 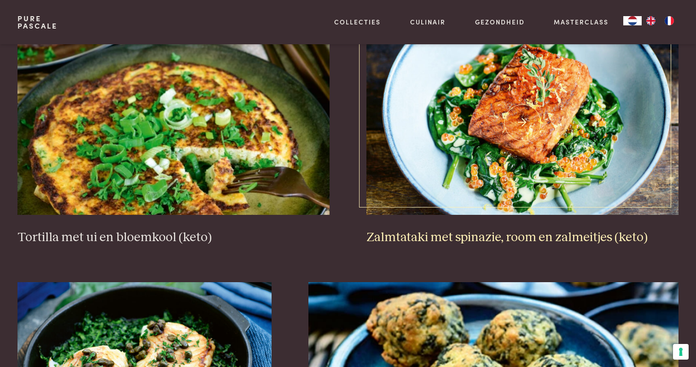 What do you see at coordinates (174, 122) in the screenshot?
I see `img: Tortilla met ui en bloemkool (keto)` at bounding box center [174, 122].